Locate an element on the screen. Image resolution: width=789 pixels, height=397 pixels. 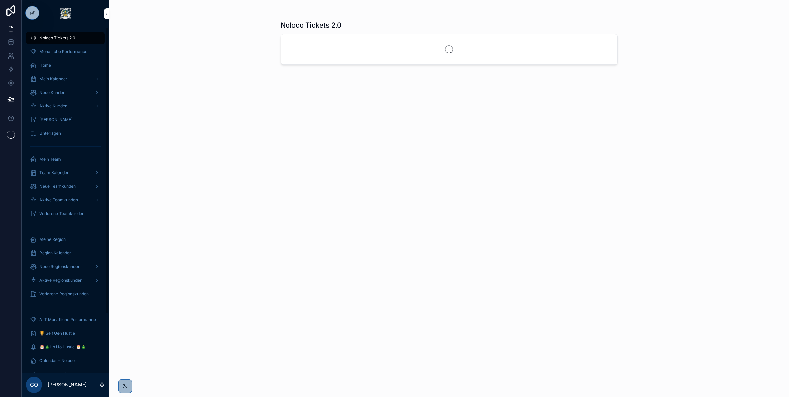
span: 🎅🎄Ho Ho Hustle 🎅🎄 is located at coordinates (63, 347).